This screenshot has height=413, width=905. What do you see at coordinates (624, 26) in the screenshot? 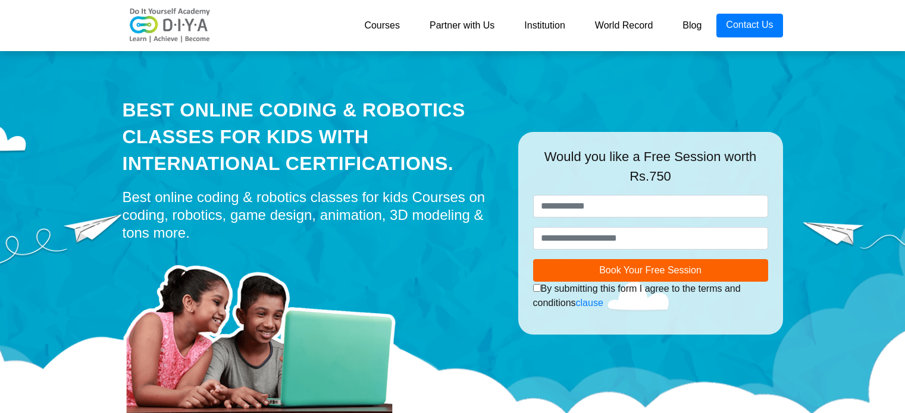
I see `a: World Record` at bounding box center [624, 26].